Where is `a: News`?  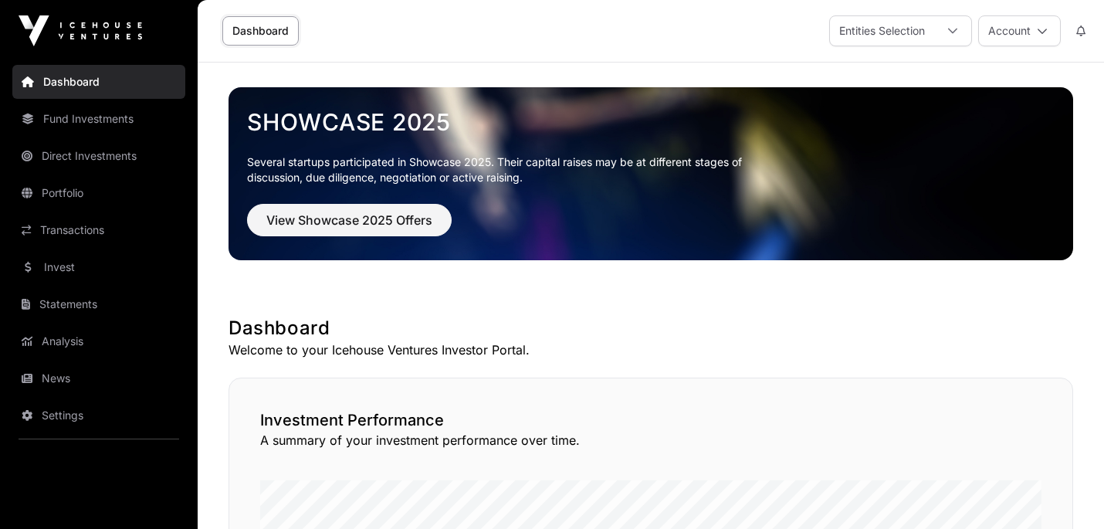 a: News is located at coordinates (99, 378).